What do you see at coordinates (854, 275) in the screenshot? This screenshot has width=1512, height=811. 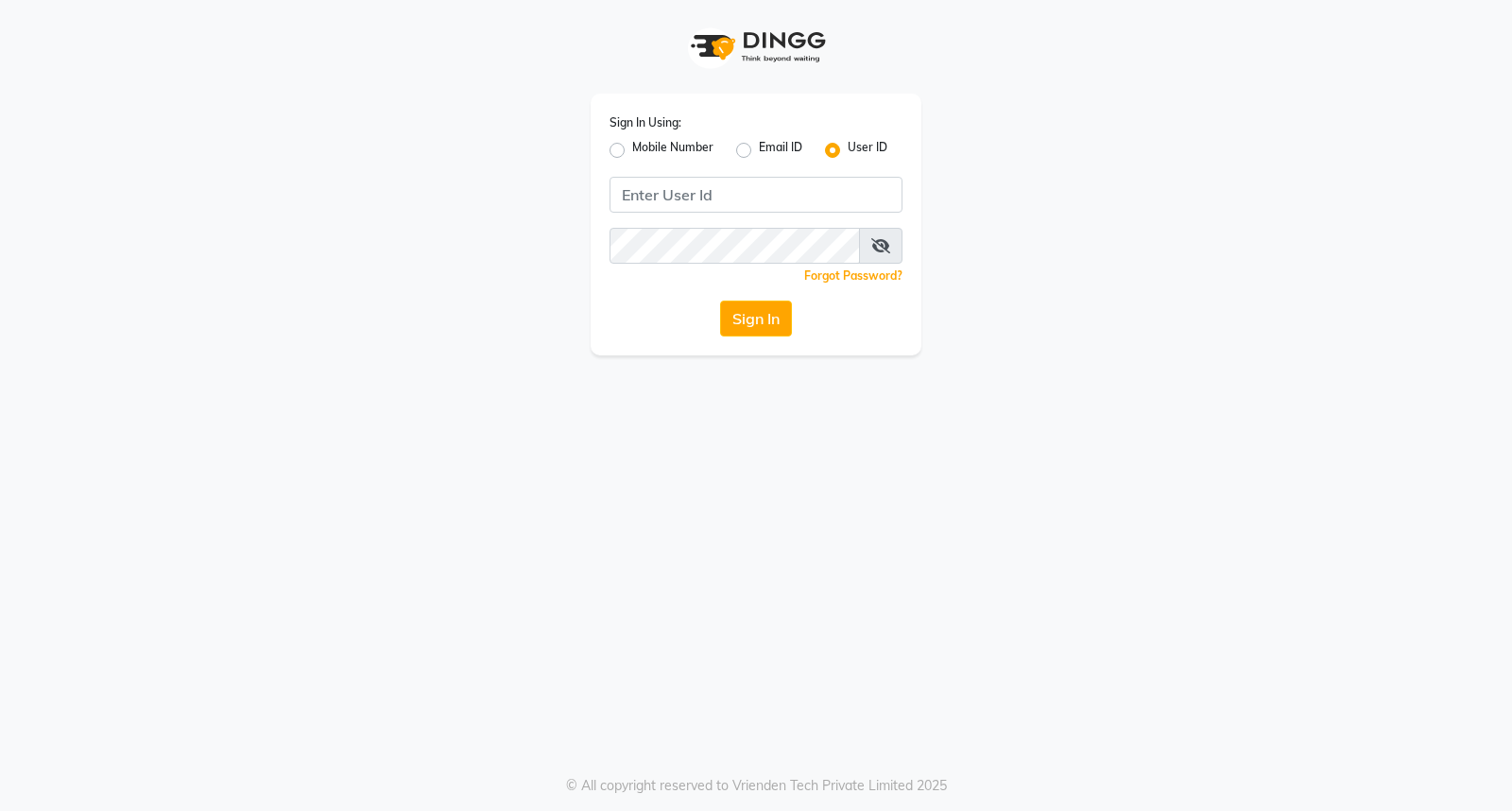 I see `a: Forgot Password?` at bounding box center [854, 275].